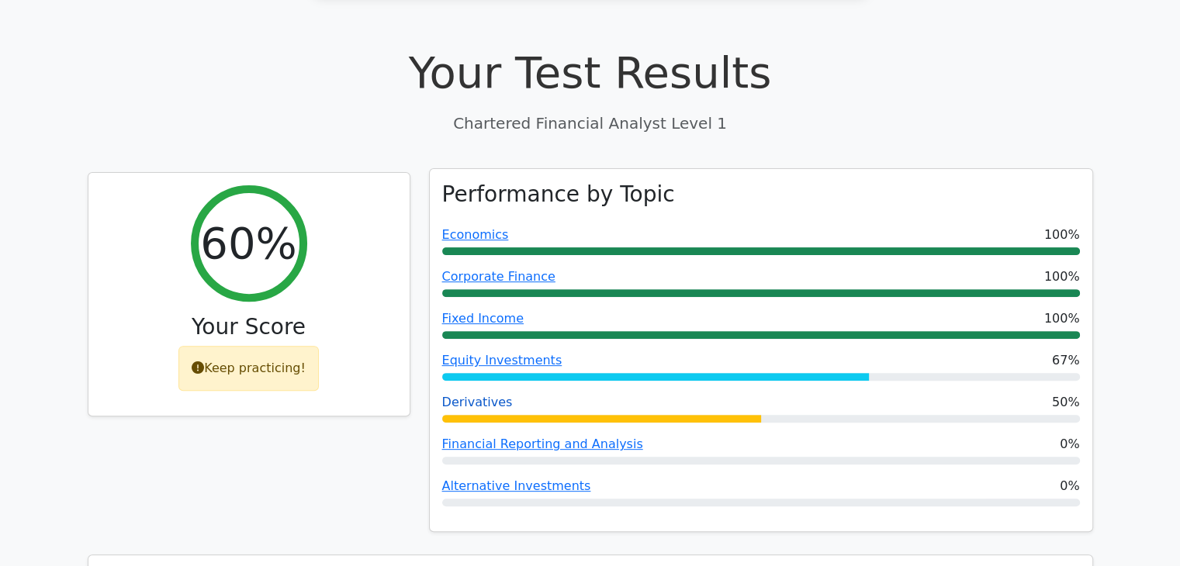  What do you see at coordinates (482, 318) in the screenshot?
I see `a: Fixed Income` at bounding box center [482, 318].